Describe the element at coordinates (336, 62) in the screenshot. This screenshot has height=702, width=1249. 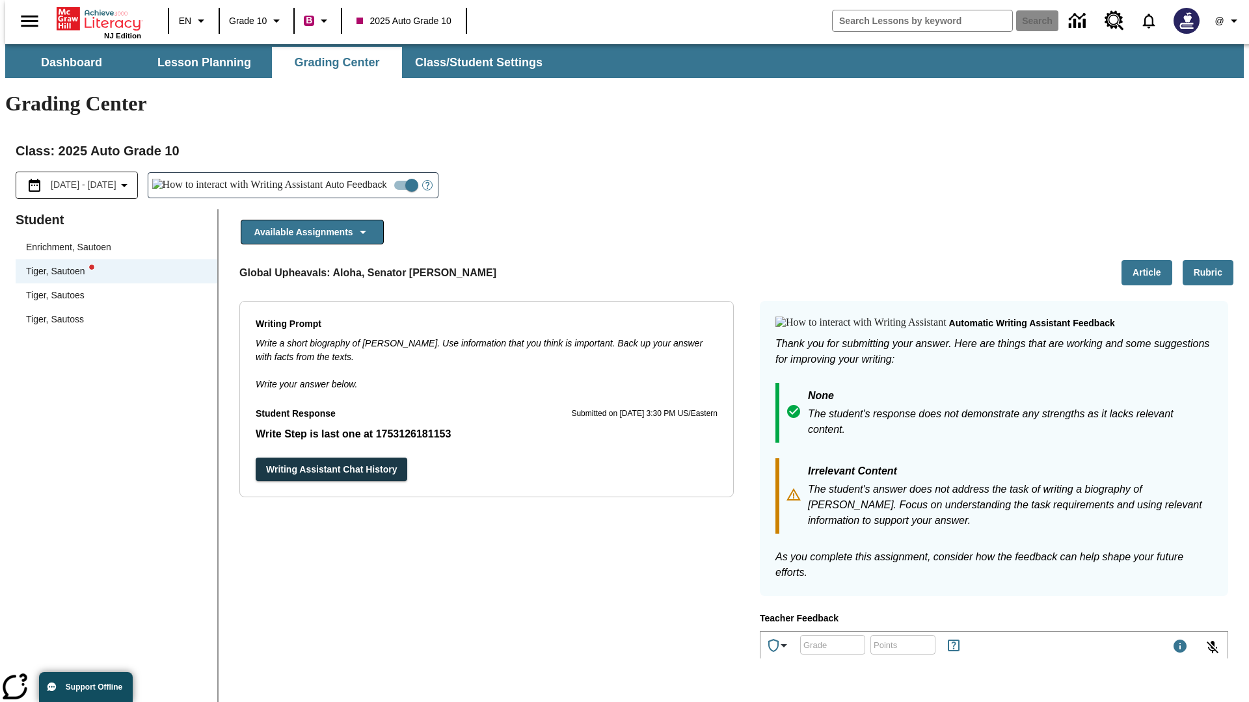
I see `span: Grading Center` at that location.